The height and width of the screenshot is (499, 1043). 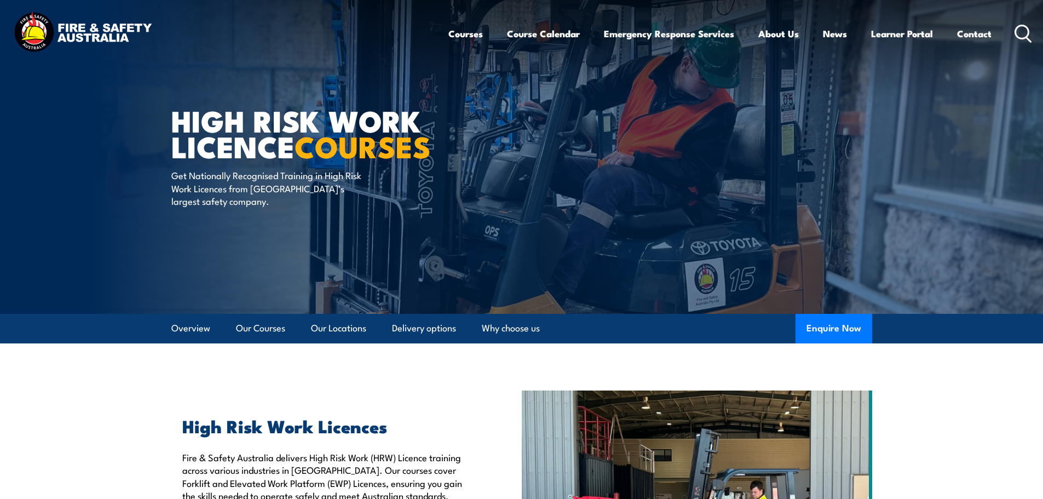 What do you see at coordinates (543, 33) in the screenshot?
I see `a: Course Calendar` at bounding box center [543, 33].